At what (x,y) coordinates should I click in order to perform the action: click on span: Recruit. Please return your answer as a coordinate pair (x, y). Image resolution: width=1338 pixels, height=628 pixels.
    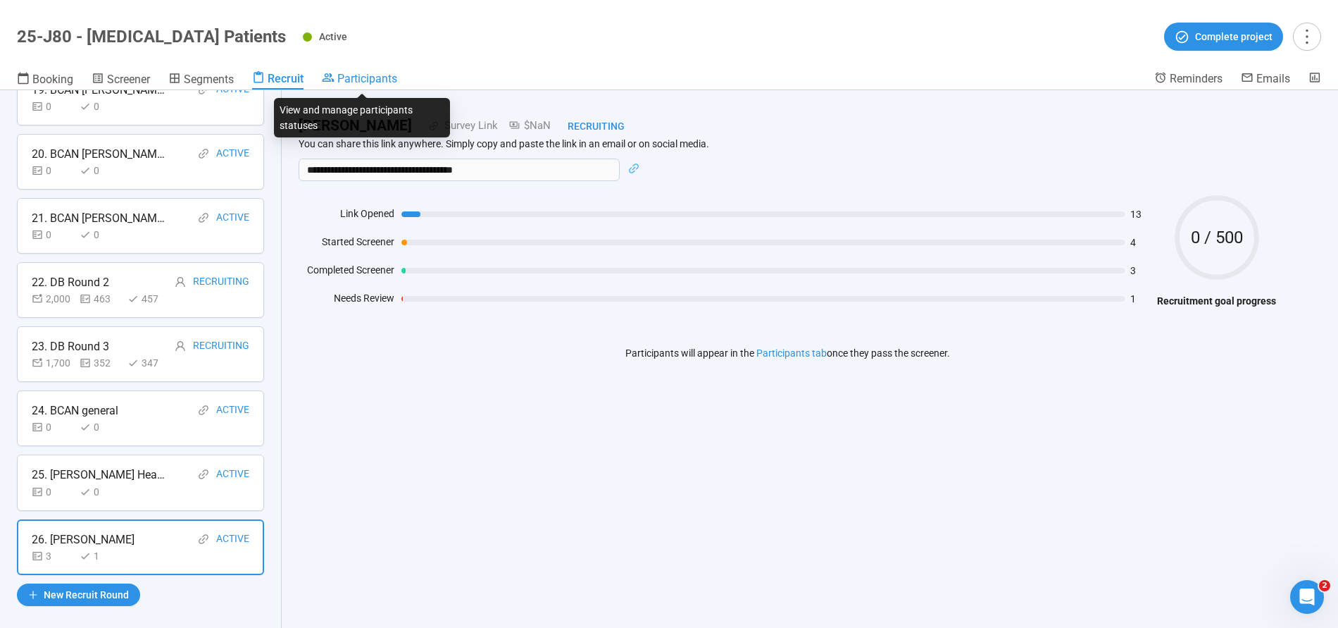
    Looking at the image, I should click on (285, 78).